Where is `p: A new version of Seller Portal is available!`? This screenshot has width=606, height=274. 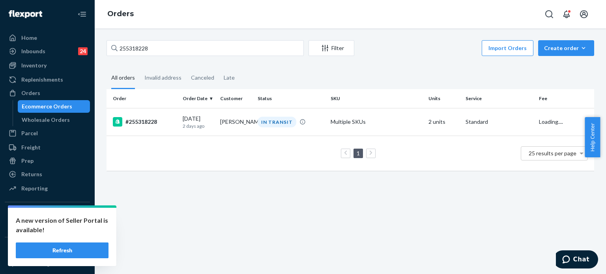
p: A new version of Seller Portal is available! is located at coordinates (62, 225).